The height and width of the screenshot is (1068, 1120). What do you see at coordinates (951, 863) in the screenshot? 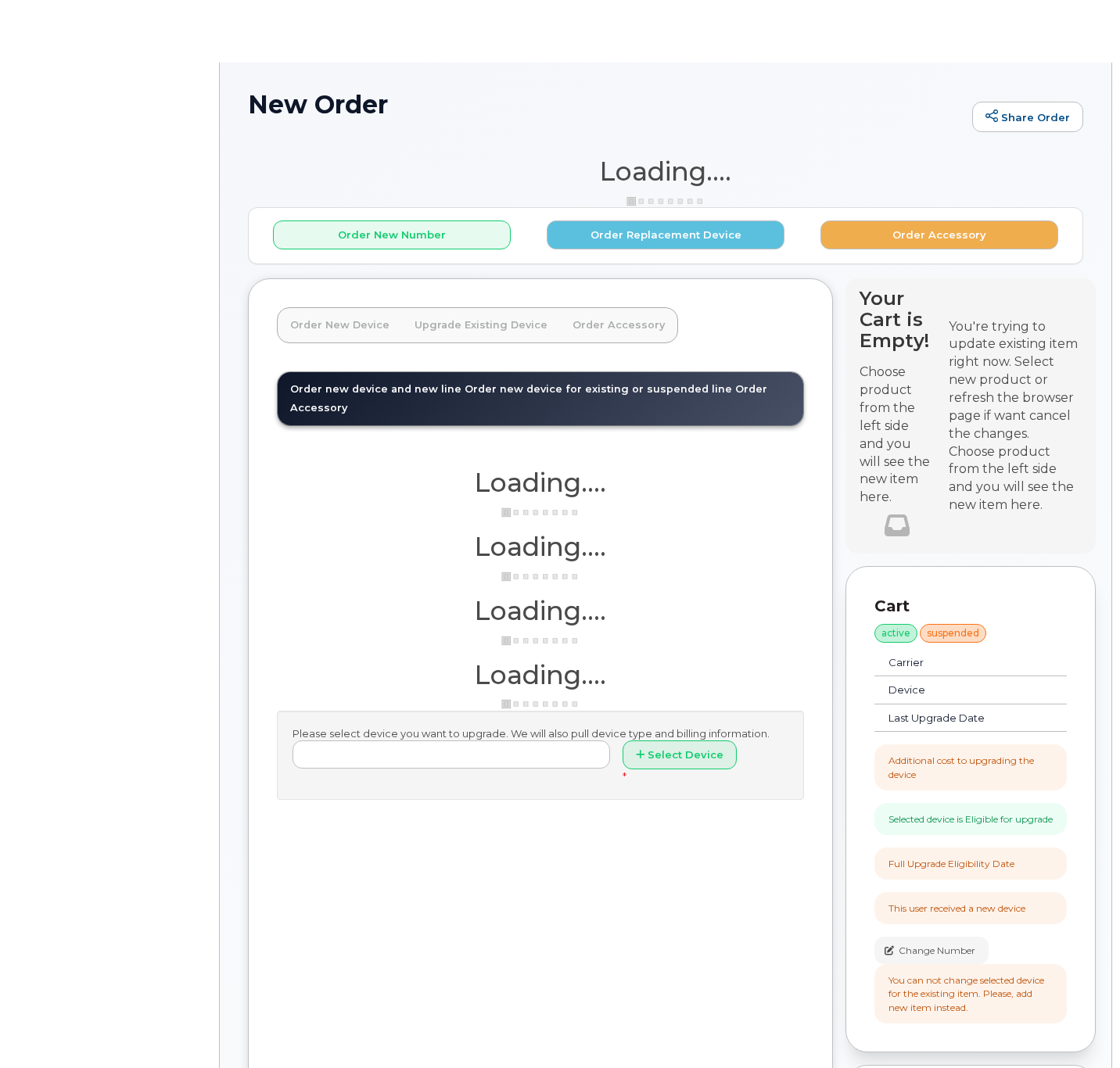
I see `div: Full Upgrade Eligibility Date` at bounding box center [951, 863].